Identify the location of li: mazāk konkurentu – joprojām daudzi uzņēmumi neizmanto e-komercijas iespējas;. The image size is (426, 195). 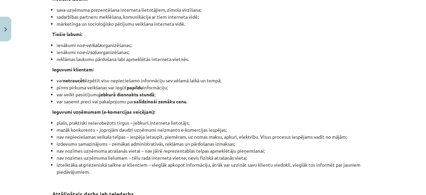
(215, 130).